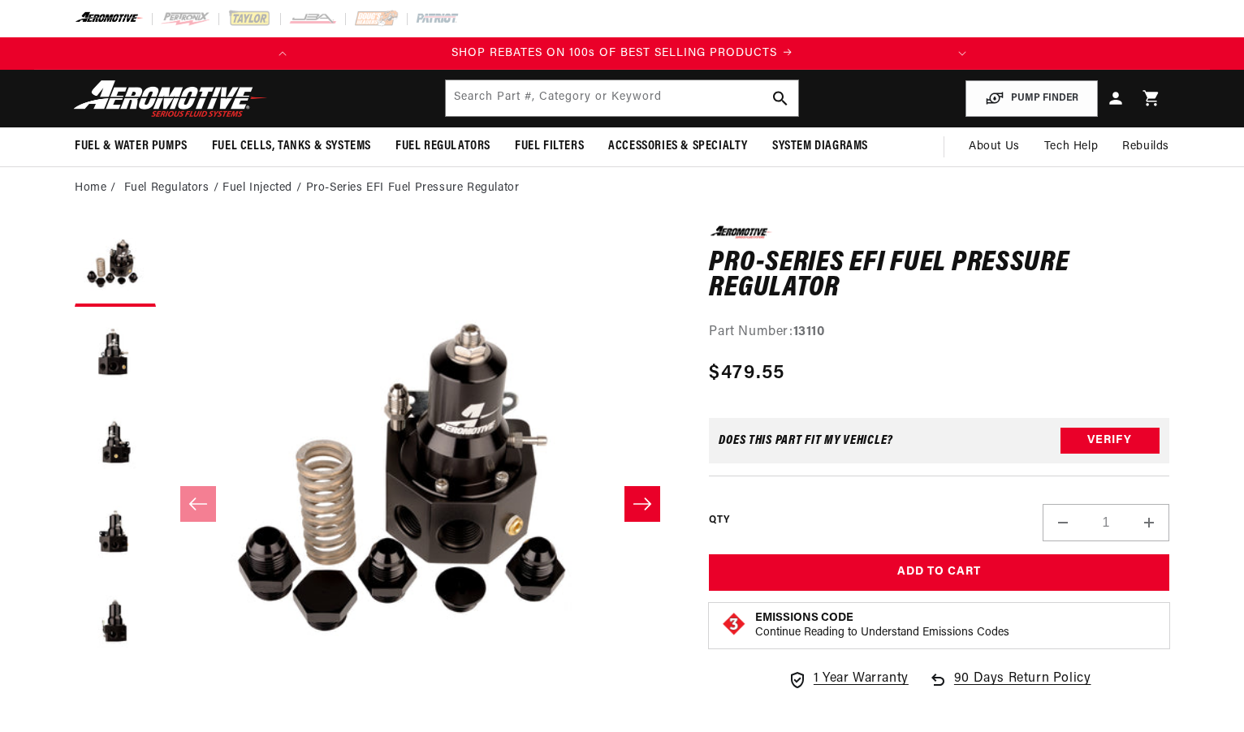 The image size is (1244, 732). I want to click on span: $479.55, so click(746, 373).